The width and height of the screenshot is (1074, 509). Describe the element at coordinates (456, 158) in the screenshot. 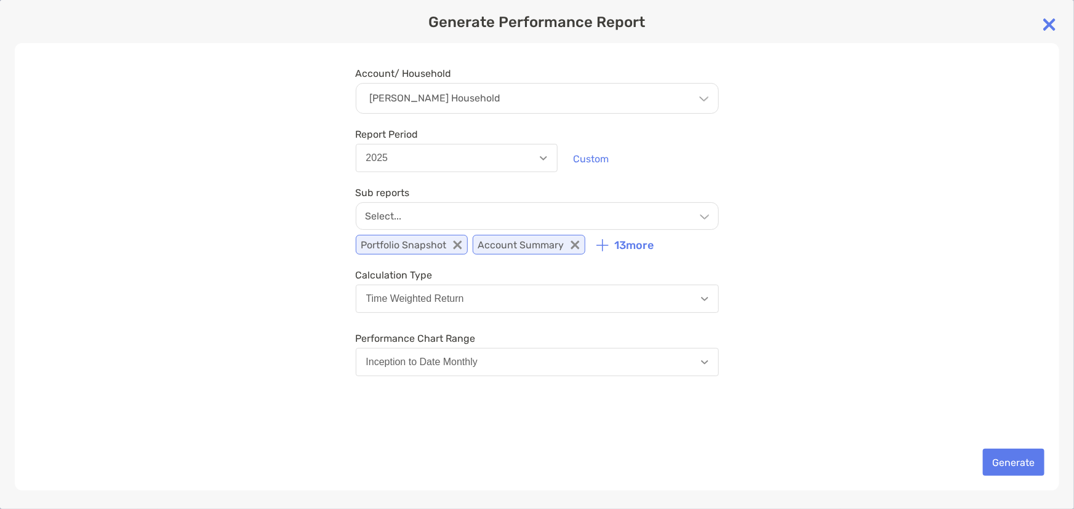

I see `button: 2025` at that location.